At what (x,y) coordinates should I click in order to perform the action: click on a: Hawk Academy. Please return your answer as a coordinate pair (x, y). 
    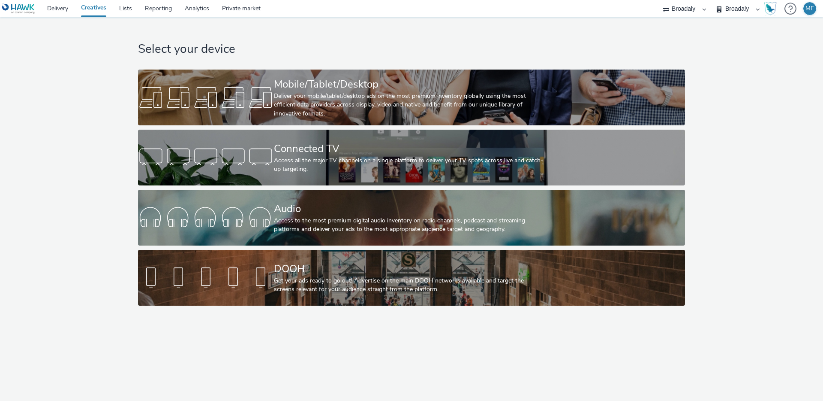
    Looking at the image, I should click on (772, 9).